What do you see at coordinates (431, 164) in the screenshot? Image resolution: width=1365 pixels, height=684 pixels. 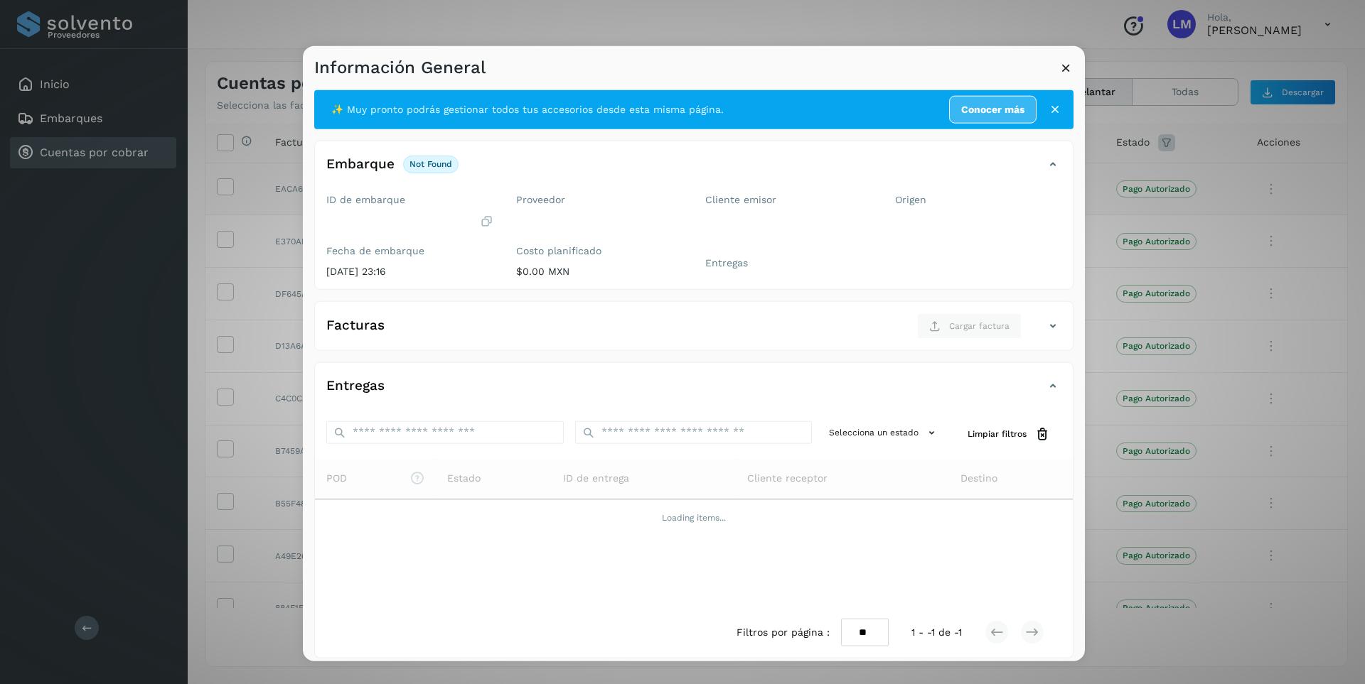 I see `p: not found` at bounding box center [431, 164].